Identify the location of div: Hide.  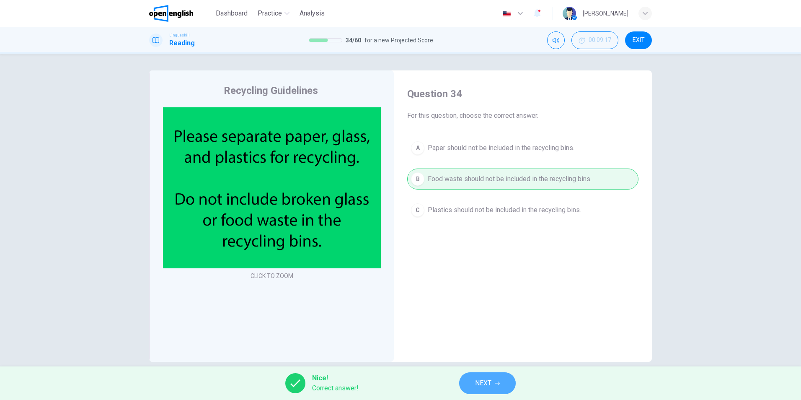
(595, 40).